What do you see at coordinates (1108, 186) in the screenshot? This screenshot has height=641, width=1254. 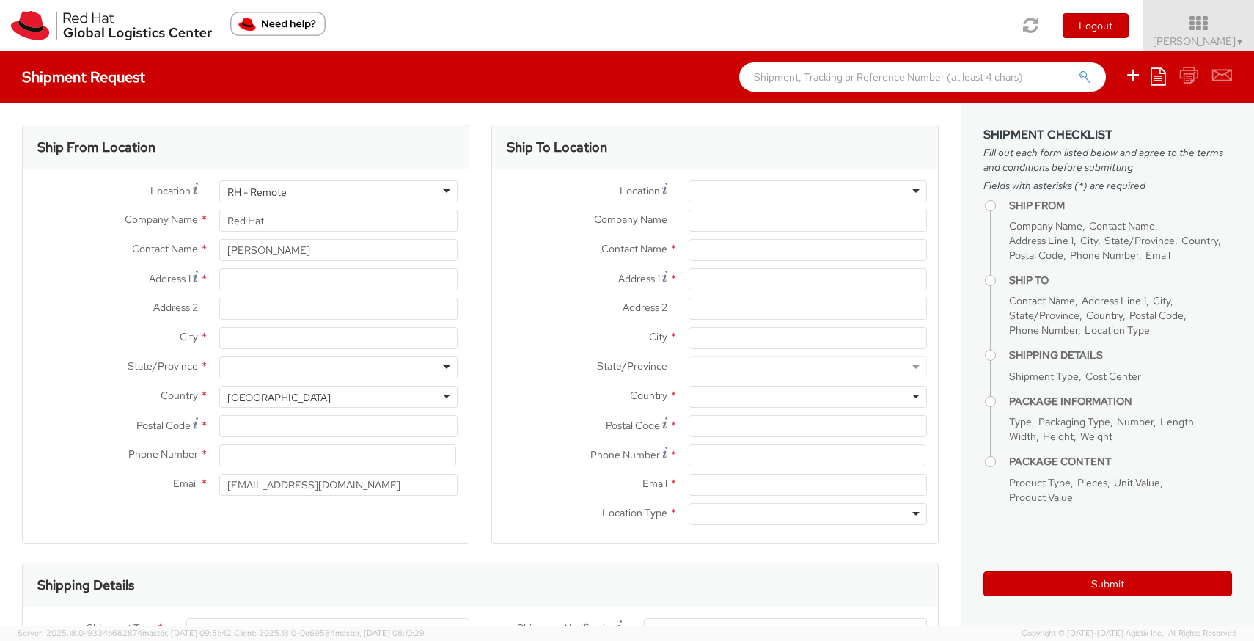 I see `span: Fields with asterisks (*) are required` at bounding box center [1108, 186].